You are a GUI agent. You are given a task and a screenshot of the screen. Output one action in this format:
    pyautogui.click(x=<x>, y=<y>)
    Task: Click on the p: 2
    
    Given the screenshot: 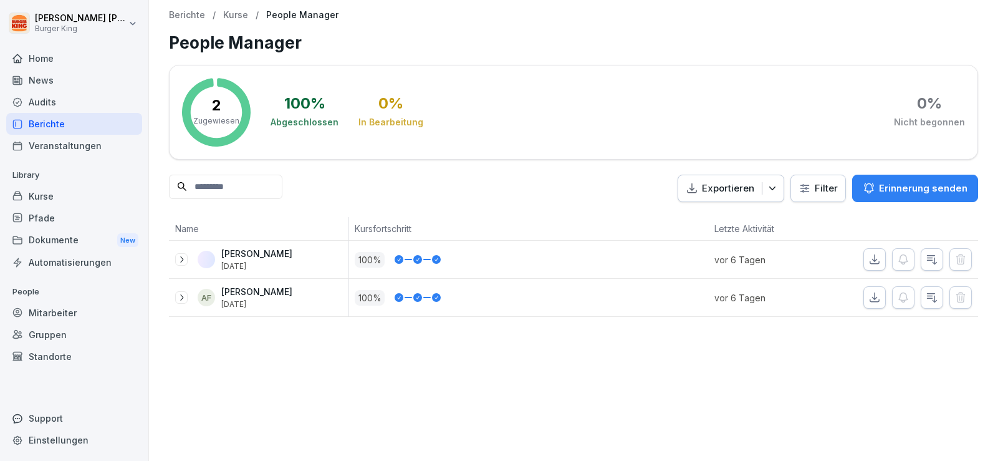 What is the action you would take?
    pyautogui.click(x=216, y=105)
    